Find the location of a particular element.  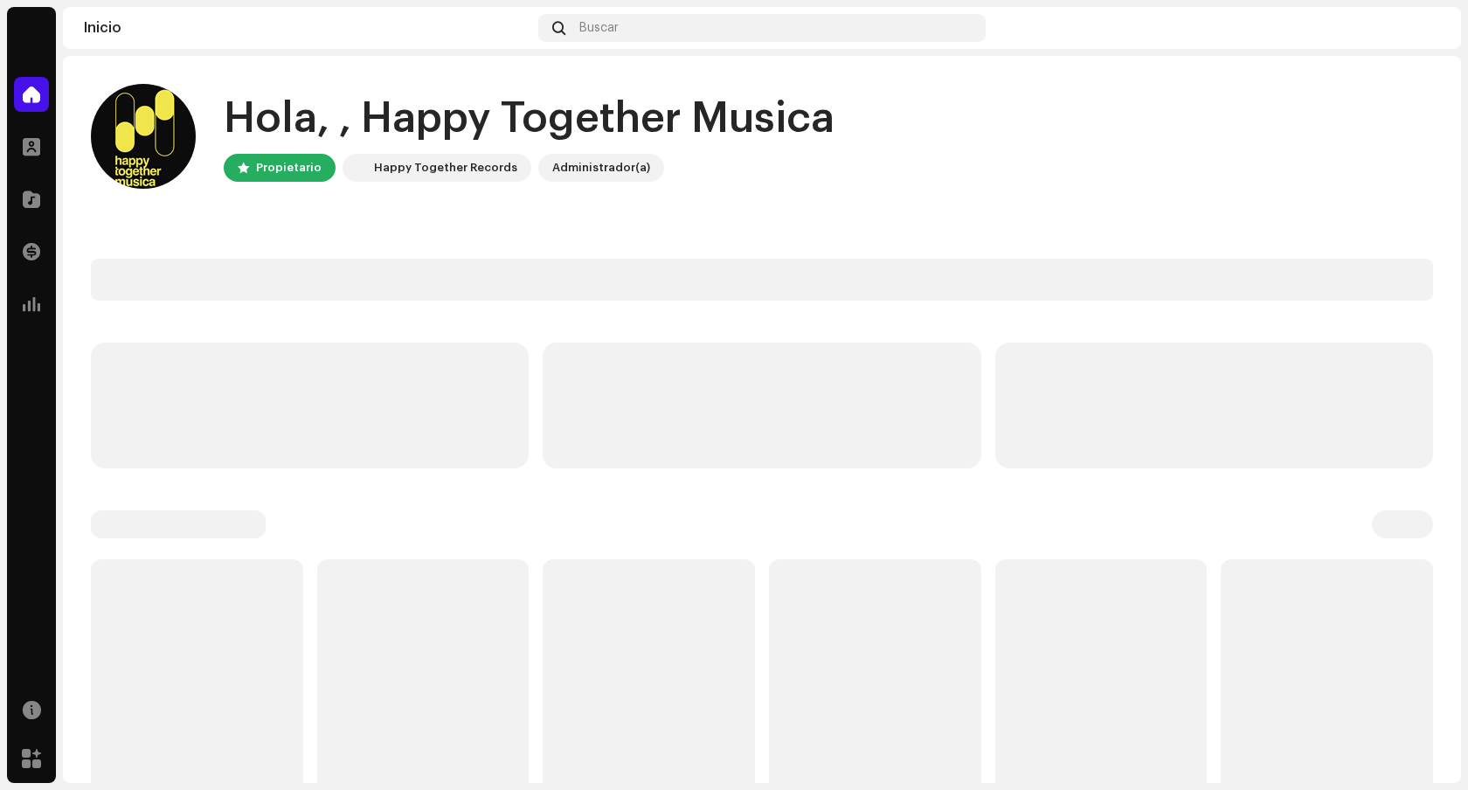

div: Happy Together Records is located at coordinates (446, 168).